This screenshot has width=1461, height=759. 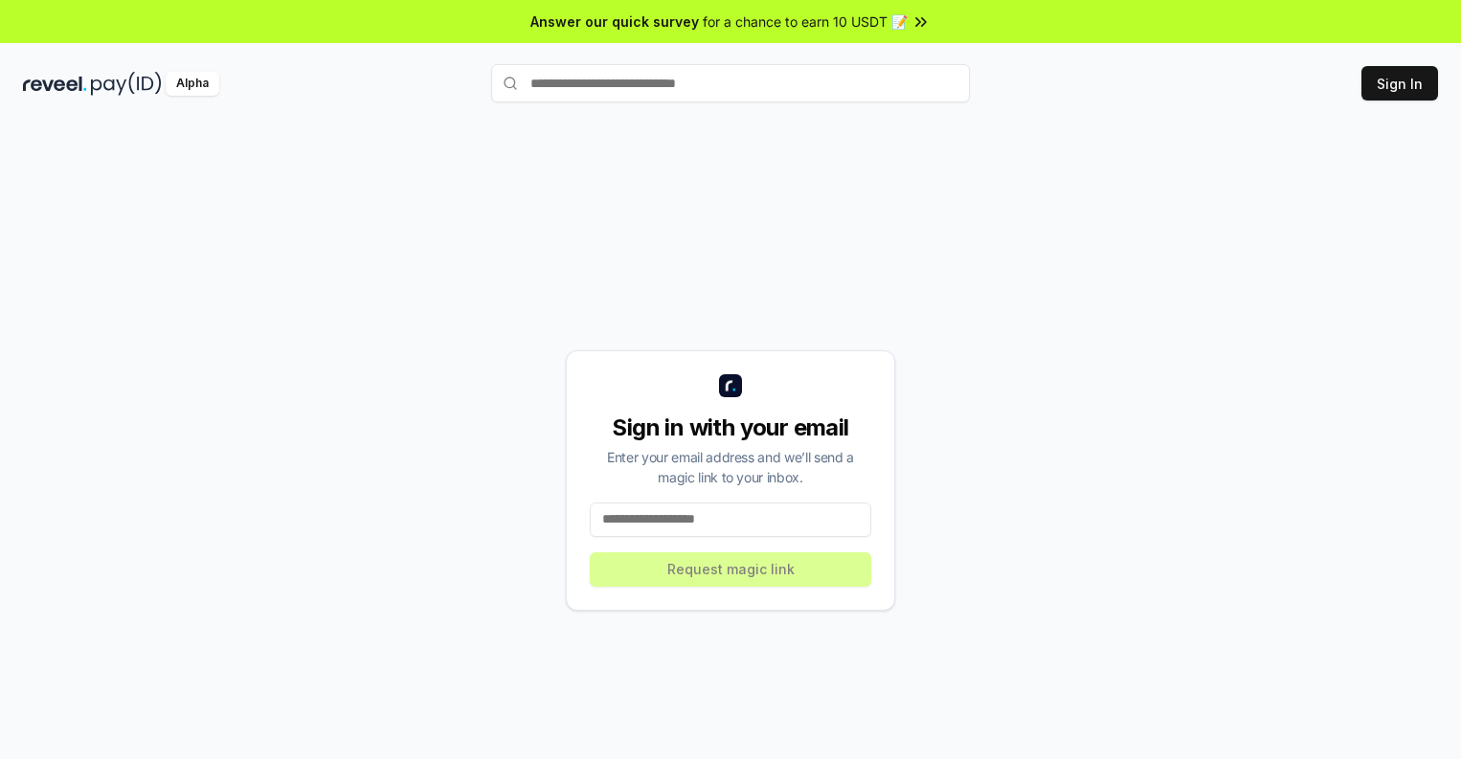 I want to click on span: Answer our quick survey, so click(x=614, y=21).